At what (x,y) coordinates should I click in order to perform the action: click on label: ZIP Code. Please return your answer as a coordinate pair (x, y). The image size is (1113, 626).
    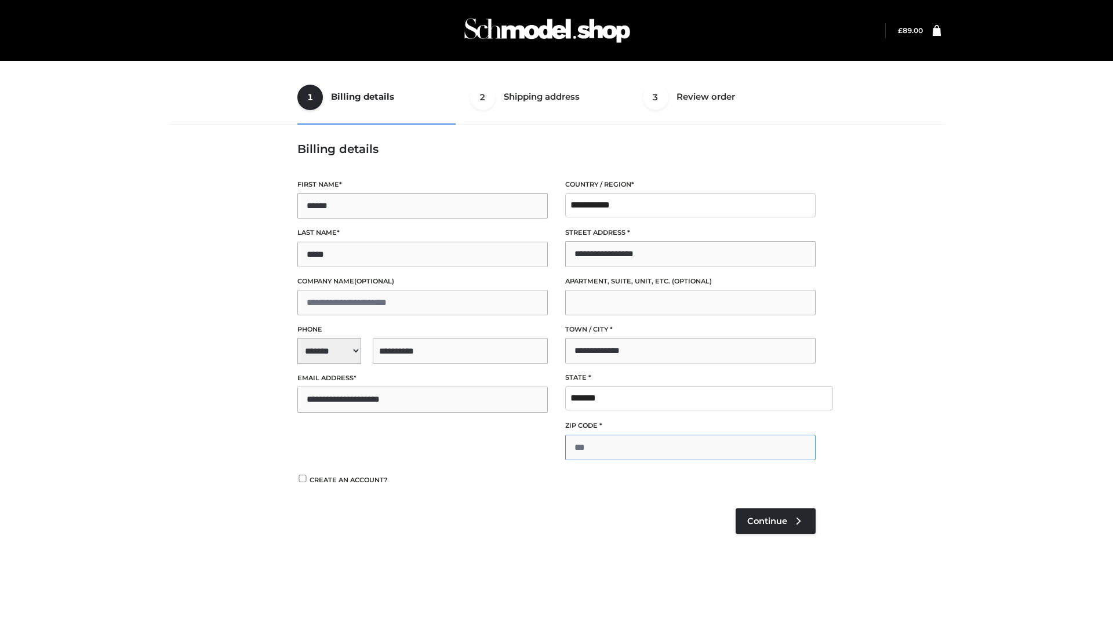
    Looking at the image, I should click on (690, 425).